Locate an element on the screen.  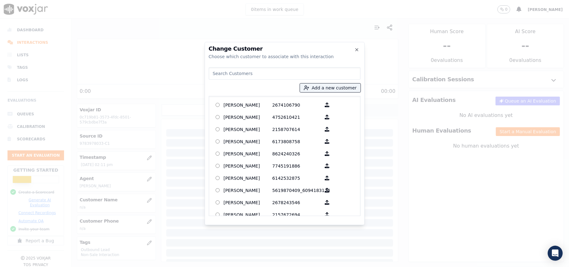
button: Add a new customer is located at coordinates (330, 88).